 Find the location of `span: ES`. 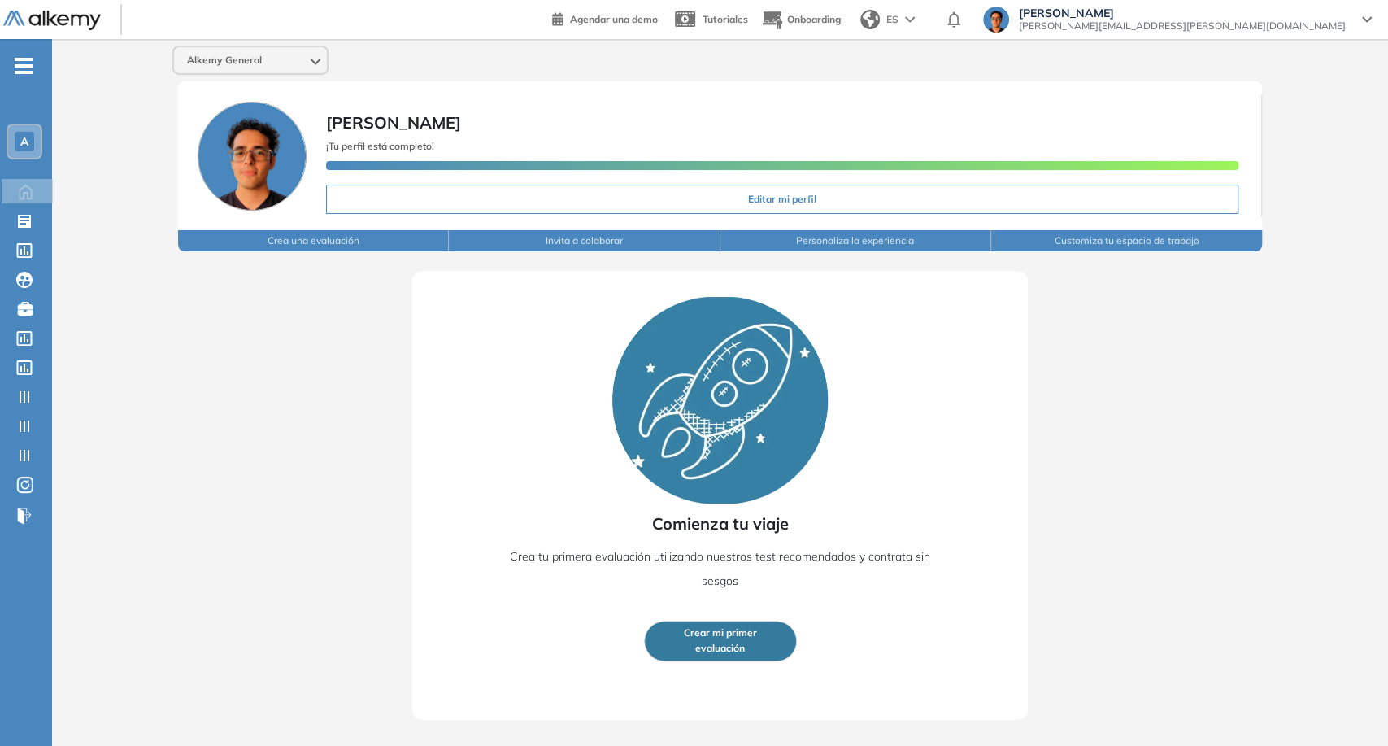

span: ES is located at coordinates (892, 20).